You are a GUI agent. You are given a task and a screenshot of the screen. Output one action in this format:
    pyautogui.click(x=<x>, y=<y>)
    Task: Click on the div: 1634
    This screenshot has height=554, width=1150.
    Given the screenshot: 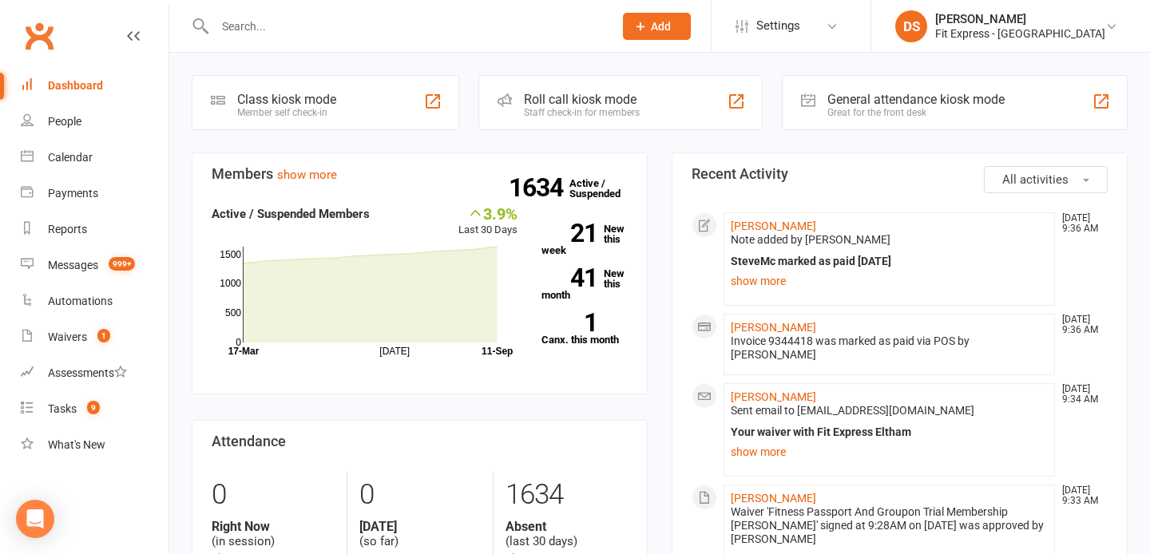 What is the action you would take?
    pyautogui.click(x=566, y=495)
    